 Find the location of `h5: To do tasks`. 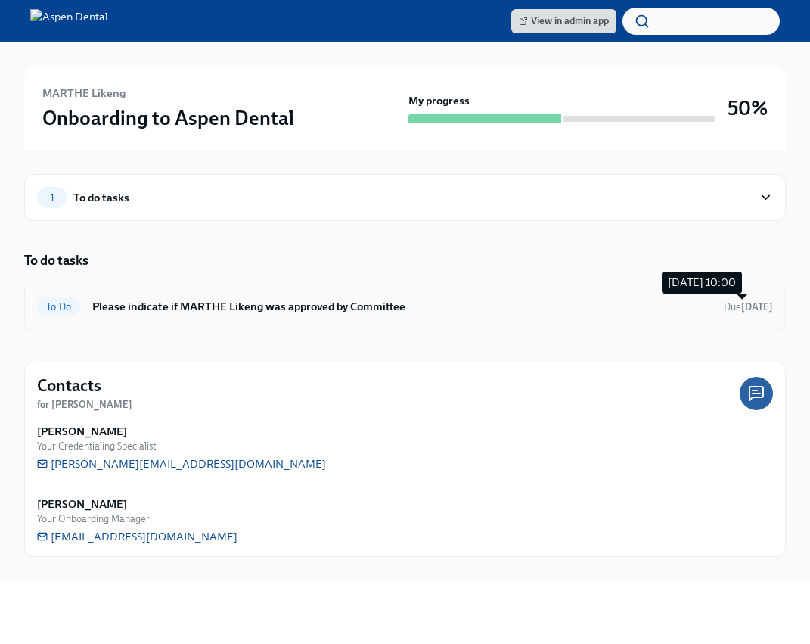

h5: To do tasks is located at coordinates (56, 260).